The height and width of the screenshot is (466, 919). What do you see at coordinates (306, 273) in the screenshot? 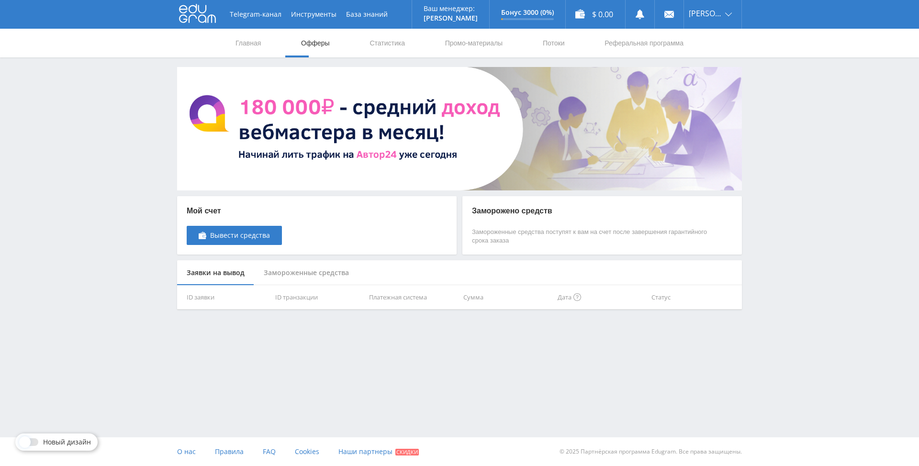
I see `div: Замороженные средства` at bounding box center [306, 273].